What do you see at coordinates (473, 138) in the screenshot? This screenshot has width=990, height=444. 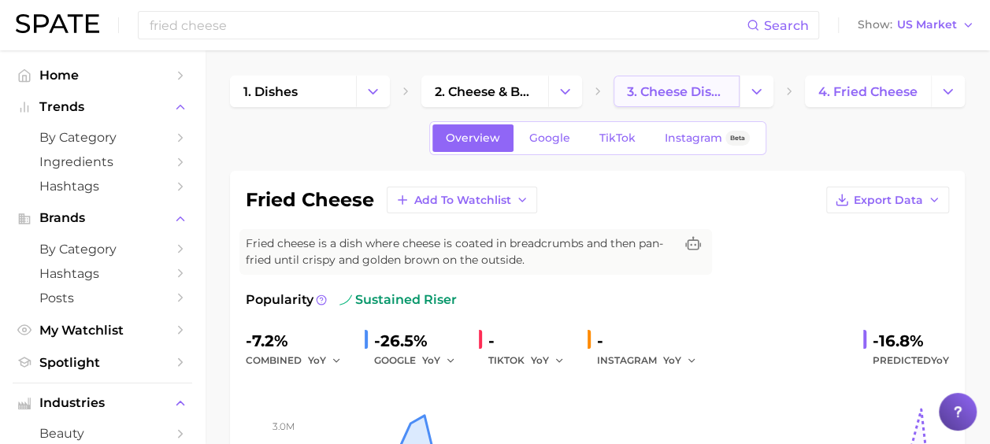 I see `a: Overview` at bounding box center [473, 138].